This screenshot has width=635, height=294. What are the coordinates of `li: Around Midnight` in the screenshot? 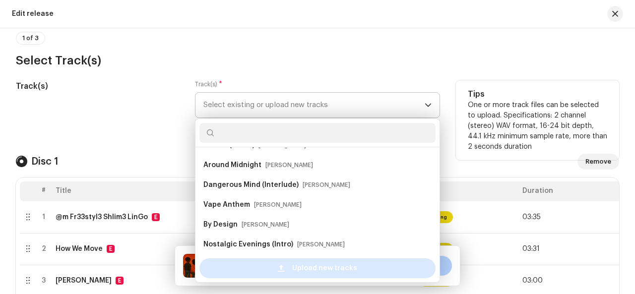 It's located at (317, 165).